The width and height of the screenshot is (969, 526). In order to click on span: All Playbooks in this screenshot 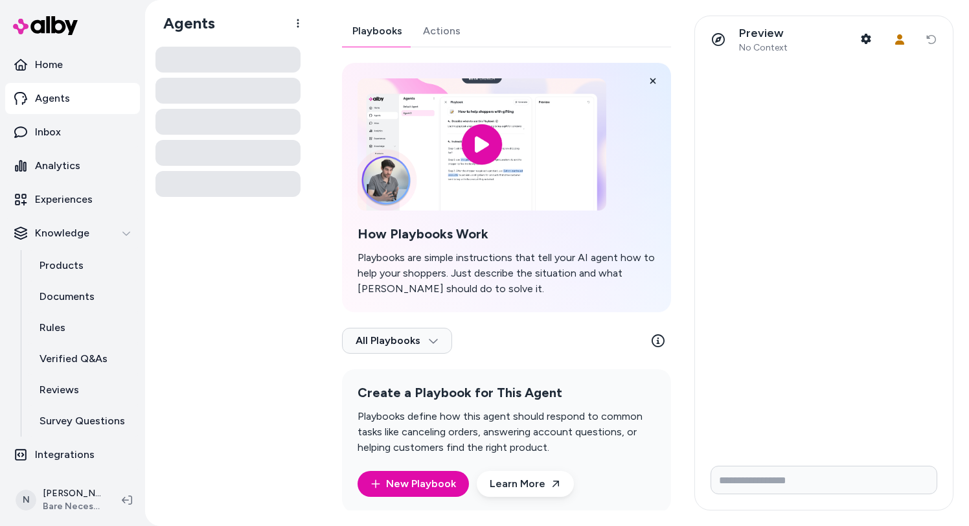, I will do `click(397, 341)`.